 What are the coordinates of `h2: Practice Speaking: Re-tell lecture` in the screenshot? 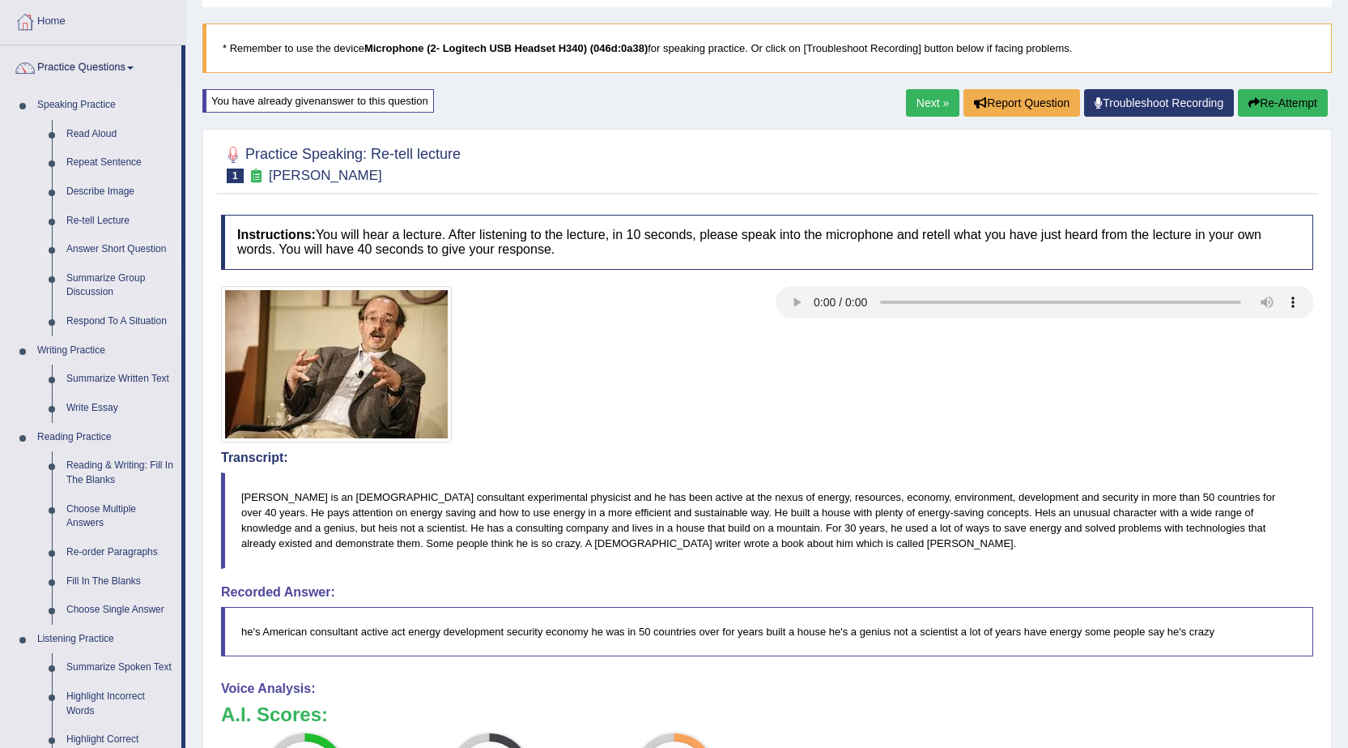 It's located at (341, 163).